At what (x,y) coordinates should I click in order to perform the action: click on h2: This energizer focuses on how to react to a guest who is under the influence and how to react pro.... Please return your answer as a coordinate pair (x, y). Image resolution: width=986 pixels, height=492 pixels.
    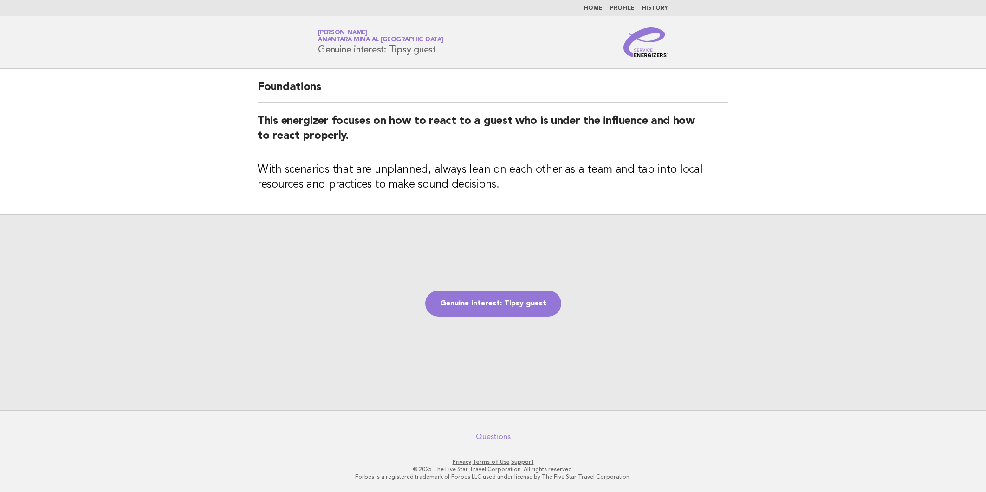
    Looking at the image, I should click on (493, 132).